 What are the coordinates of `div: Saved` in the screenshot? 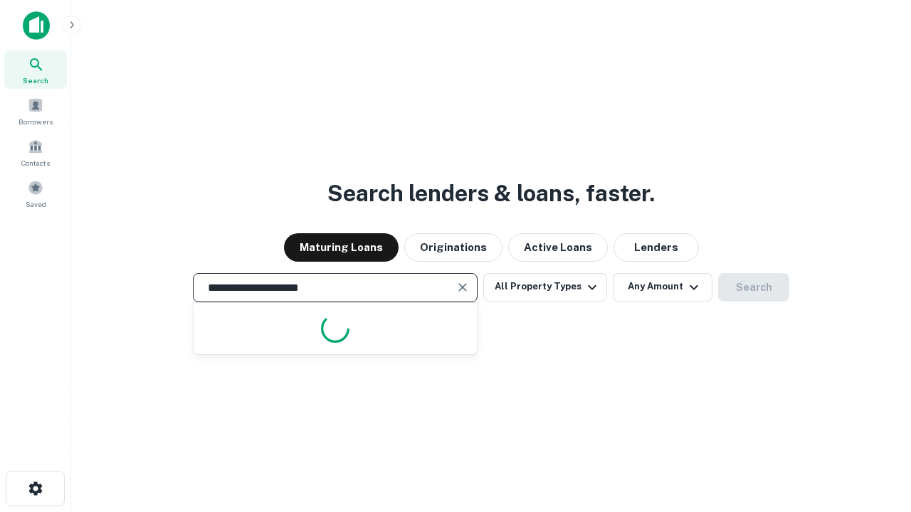 It's located at (36, 194).